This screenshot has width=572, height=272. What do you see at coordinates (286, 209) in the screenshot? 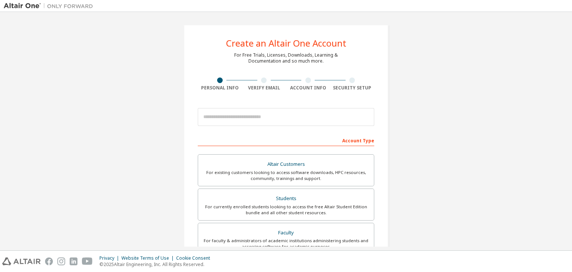
I see `div: For currently enrolled students looking to access the free Altair Student Edition bundle and all ...` at bounding box center [286, 209].